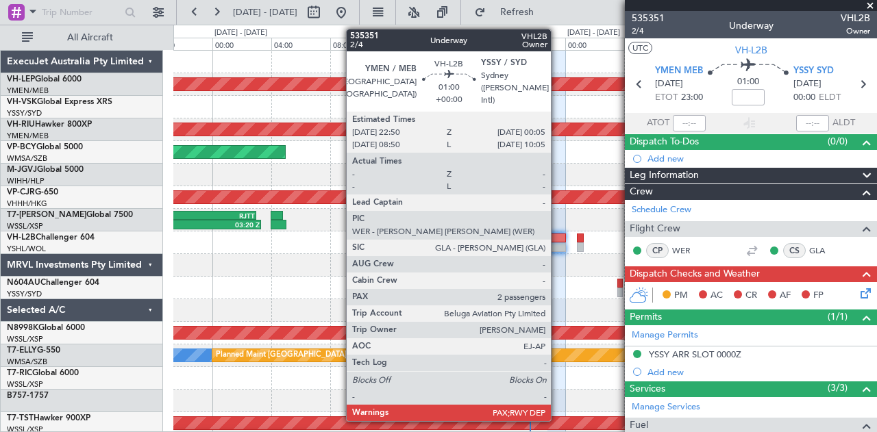 Image resolution: width=877 pixels, height=432 pixels. What do you see at coordinates (22, 351) in the screenshot?
I see `span: T7-ELLY` at bounding box center [22, 351].